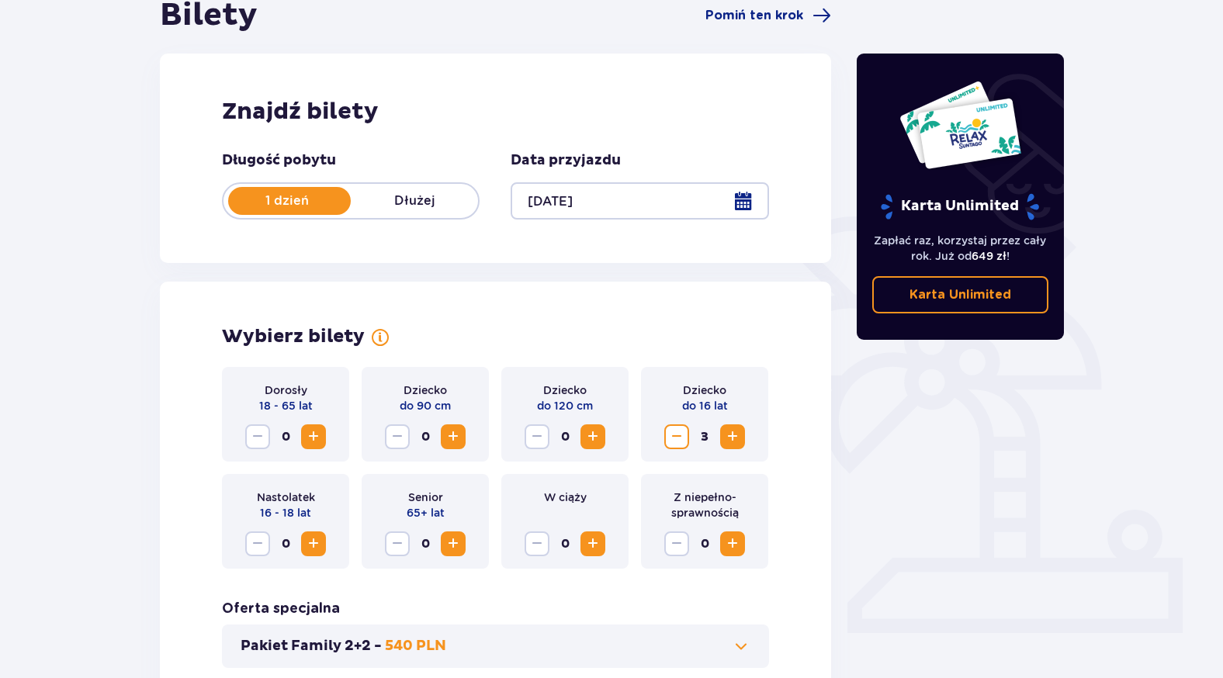 The height and width of the screenshot is (678, 1223). What do you see at coordinates (425, 513) in the screenshot?
I see `p: 65+ lat` at bounding box center [425, 513].